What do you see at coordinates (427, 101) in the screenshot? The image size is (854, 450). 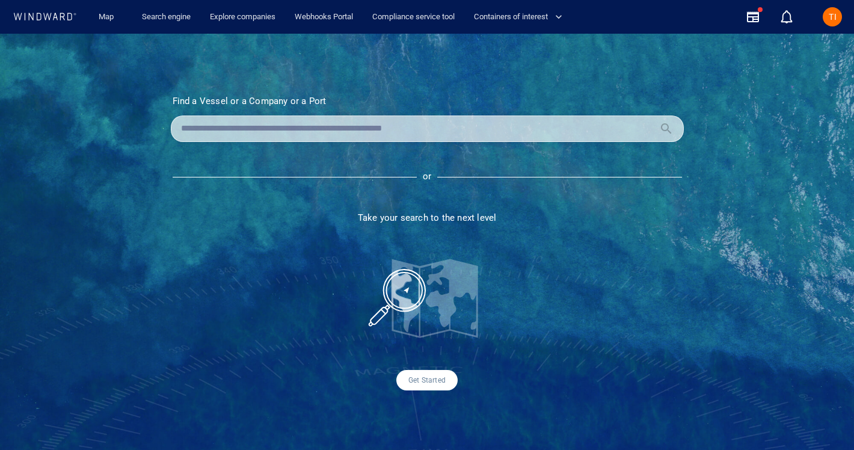 I see `h3: Find a Vessel or a Company or a Port` at bounding box center [427, 101].